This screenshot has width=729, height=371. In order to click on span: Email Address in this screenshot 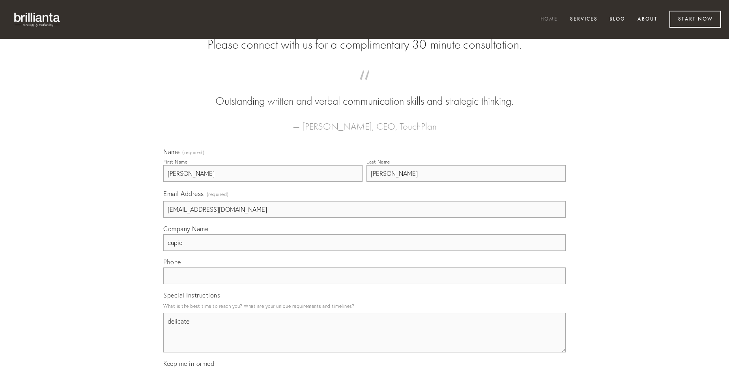, I will do `click(184, 193)`.